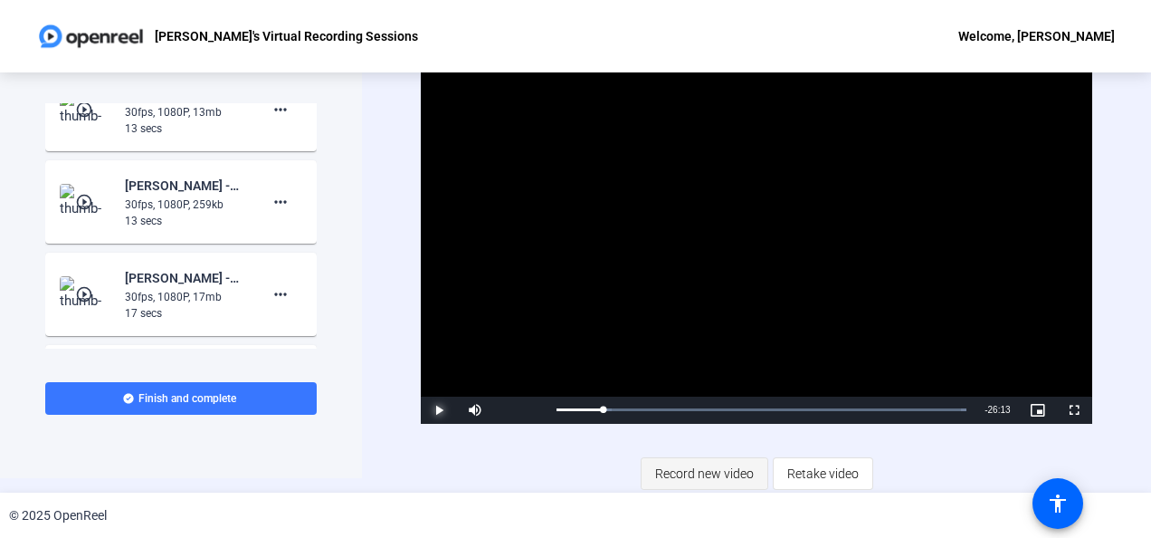 The width and height of the screenshot is (1151, 538). What do you see at coordinates (756, 234) in the screenshot?
I see `div: Video Player` at bounding box center [756, 234].